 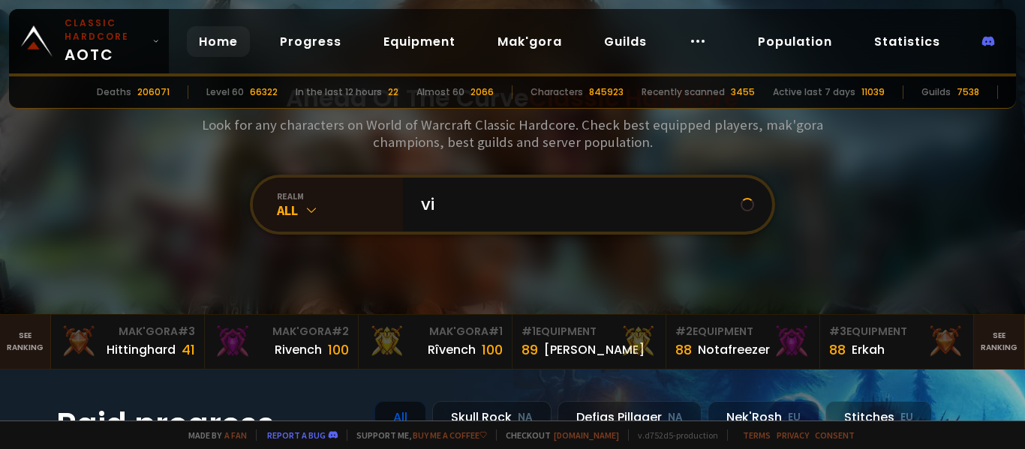 What do you see at coordinates (440, 92) in the screenshot?
I see `div: Almost 60` at bounding box center [440, 92].